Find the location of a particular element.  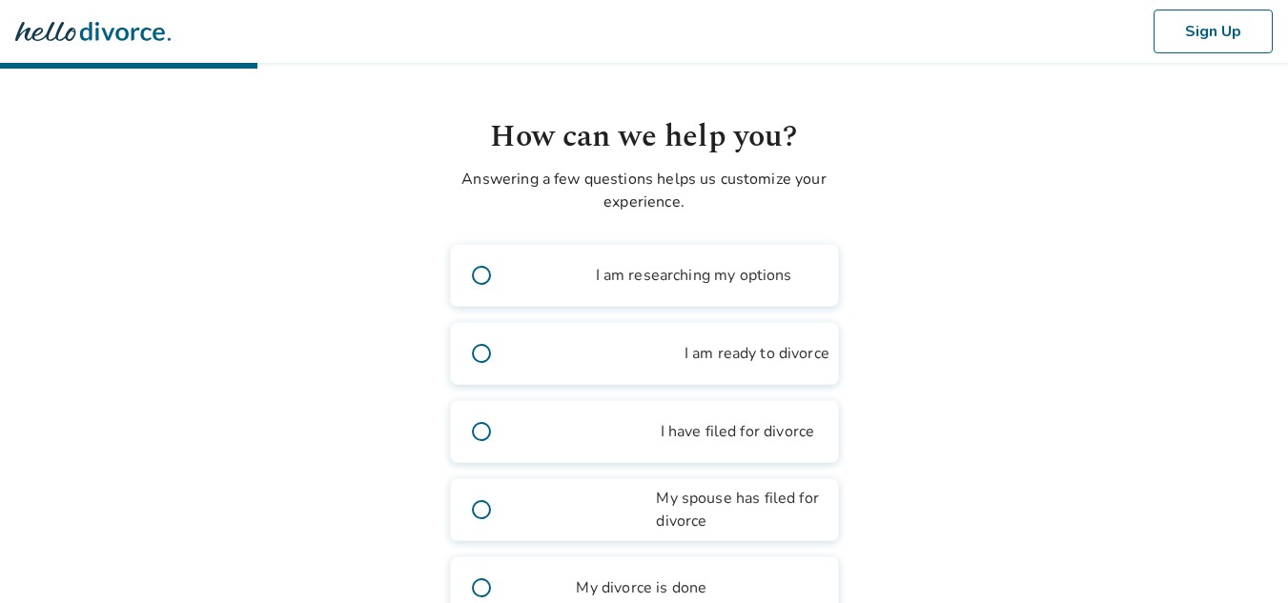

span: I am researching my options is located at coordinates (694, 275).